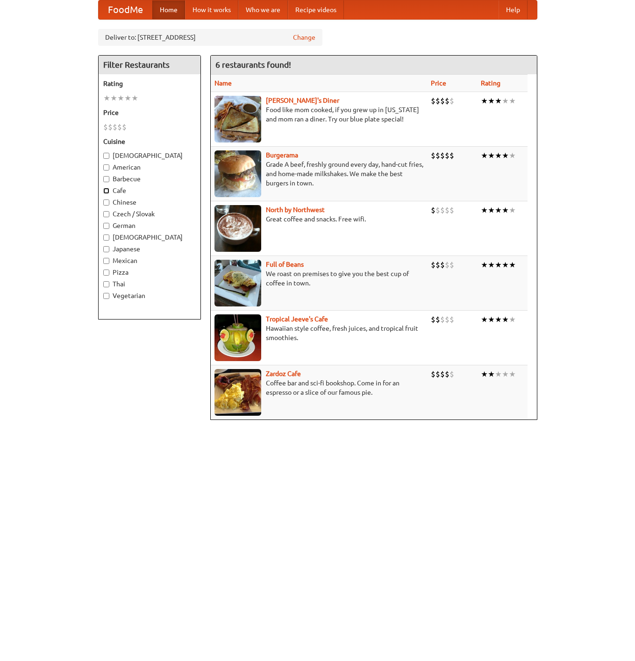 This screenshot has width=635, height=661. Describe the element at coordinates (263, 10) in the screenshot. I see `a: Who we are` at that location.